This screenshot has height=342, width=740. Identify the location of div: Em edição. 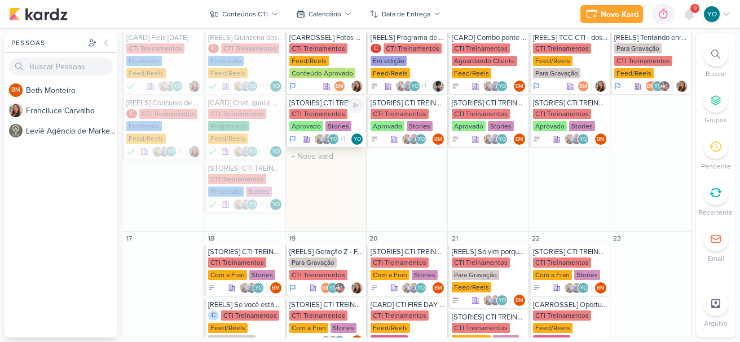
(389, 61).